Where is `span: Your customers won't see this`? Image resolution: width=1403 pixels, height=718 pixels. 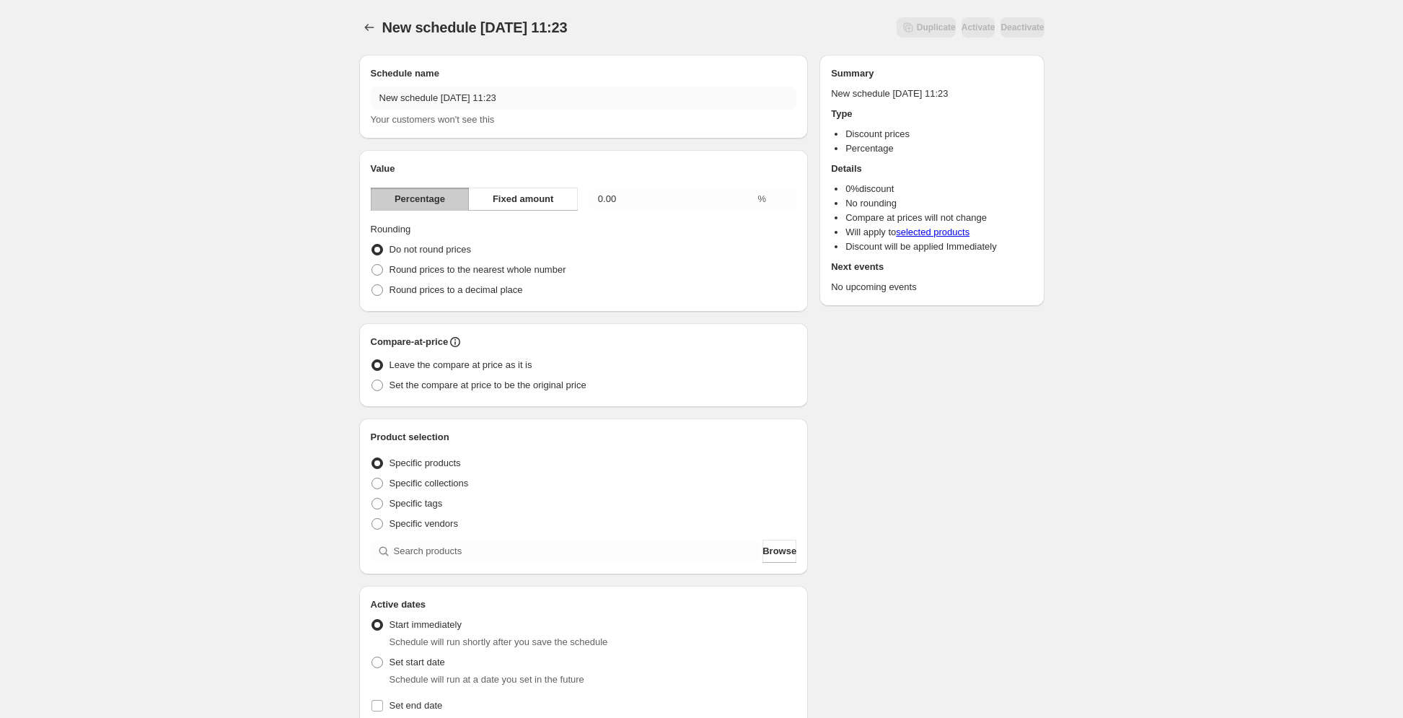
span: Your customers won't see this is located at coordinates (433, 119).